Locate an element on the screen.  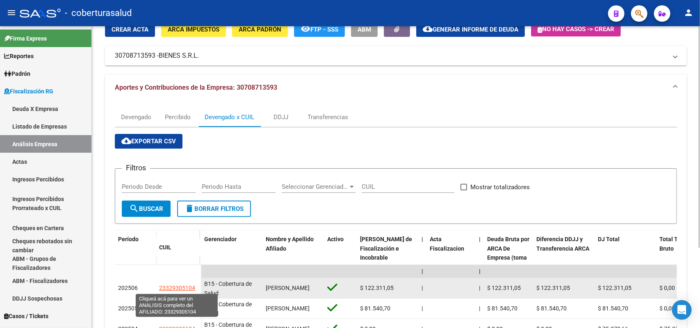
span: Nombre y Apellido Afiliado is located at coordinates (289, 244).